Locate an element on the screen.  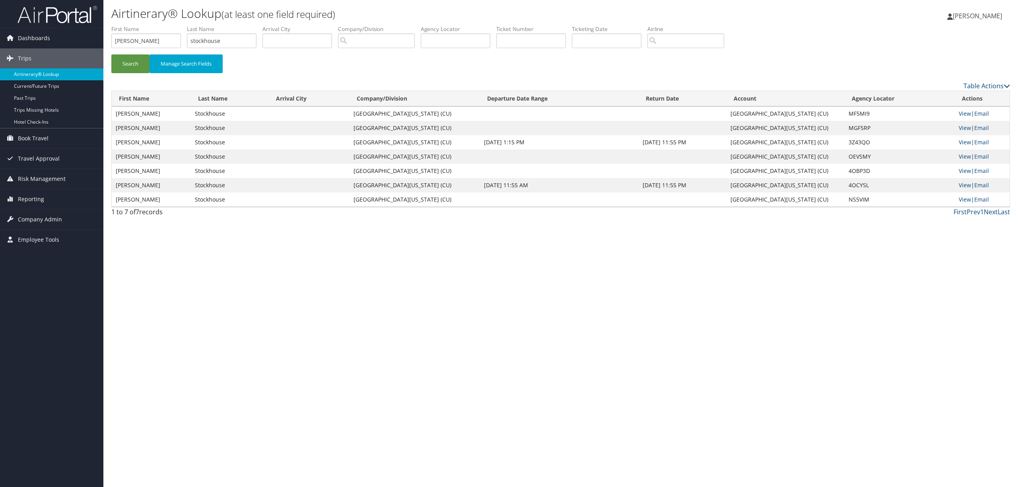
span: Book Travel is located at coordinates (33, 138).